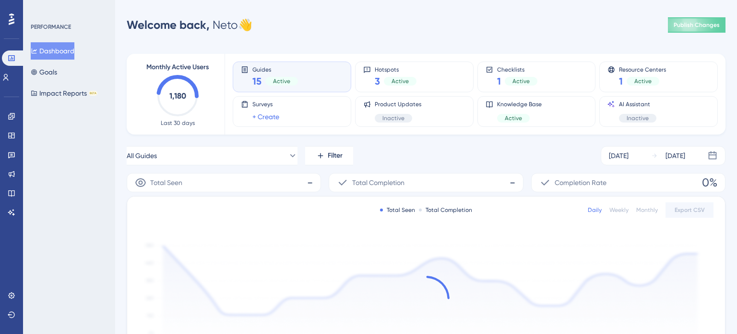  What do you see at coordinates (178, 123) in the screenshot?
I see `span: Last 30 days` at bounding box center [178, 123].